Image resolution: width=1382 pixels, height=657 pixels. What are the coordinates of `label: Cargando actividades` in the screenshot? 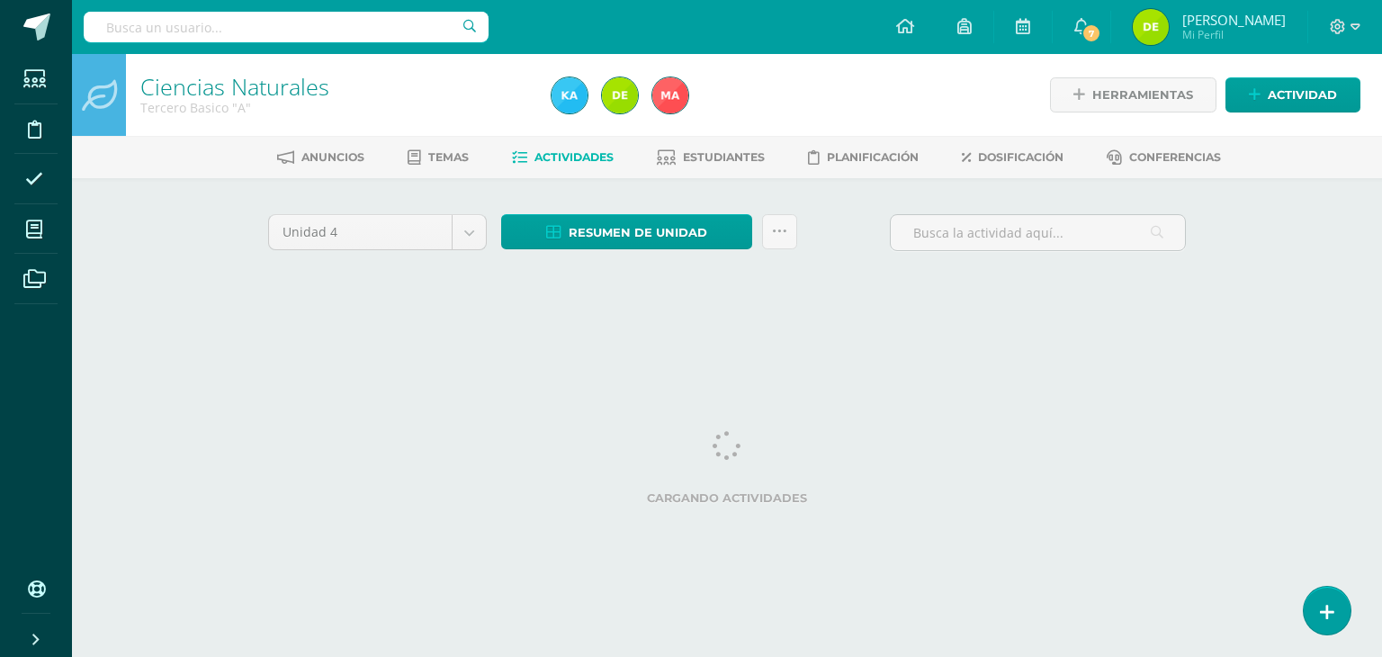 It's located at (727, 498).